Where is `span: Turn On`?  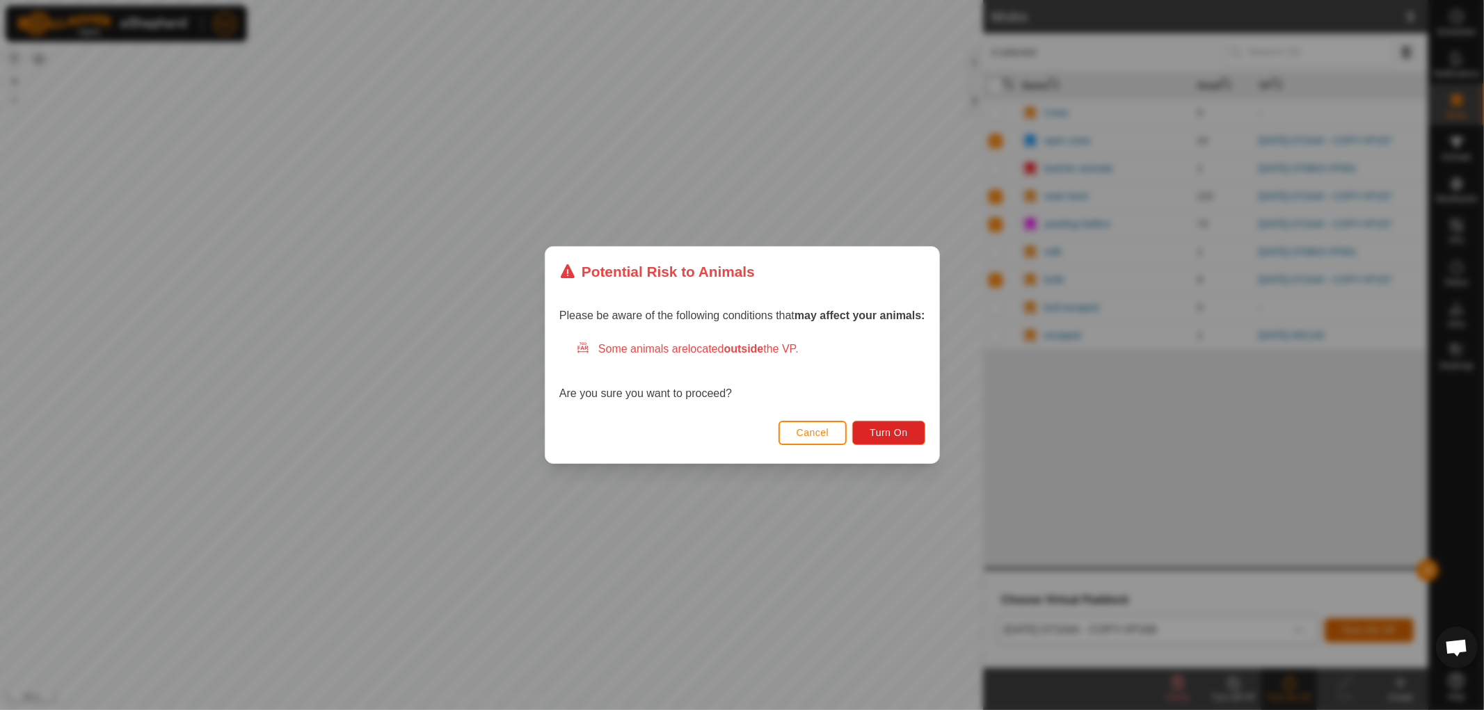
span: Turn On is located at coordinates (888, 433).